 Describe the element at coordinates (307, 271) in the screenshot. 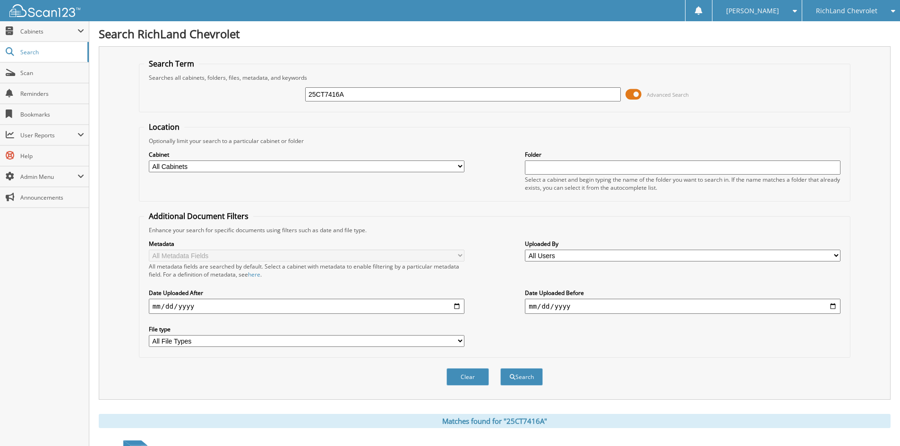

I see `div: All metadata fields are searched by default. Select a cabinet with metadata to enable filtering b...` at that location.